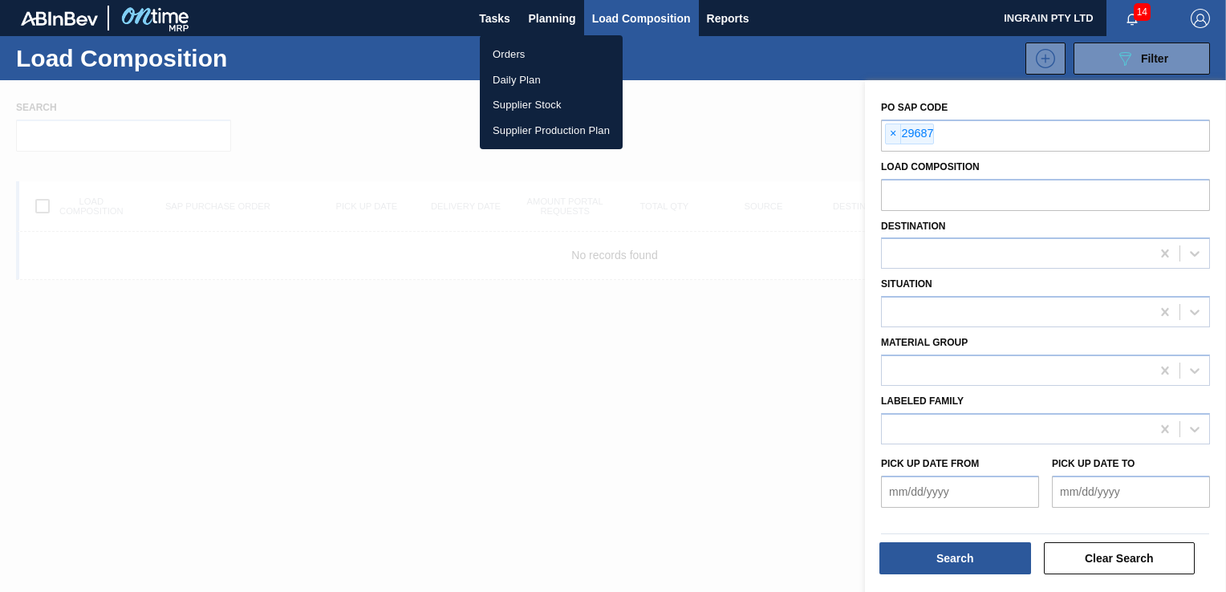  What do you see at coordinates (551, 105) in the screenshot?
I see `a: Supplier Stock` at bounding box center [551, 105].